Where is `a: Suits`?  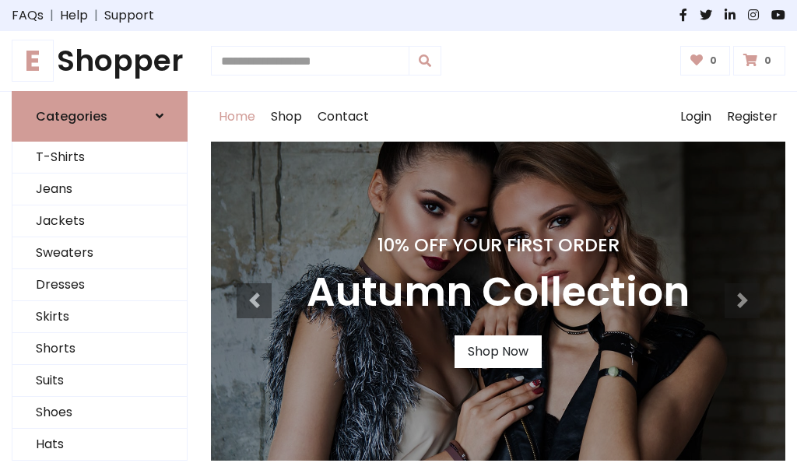
a: Suits is located at coordinates (100, 381).